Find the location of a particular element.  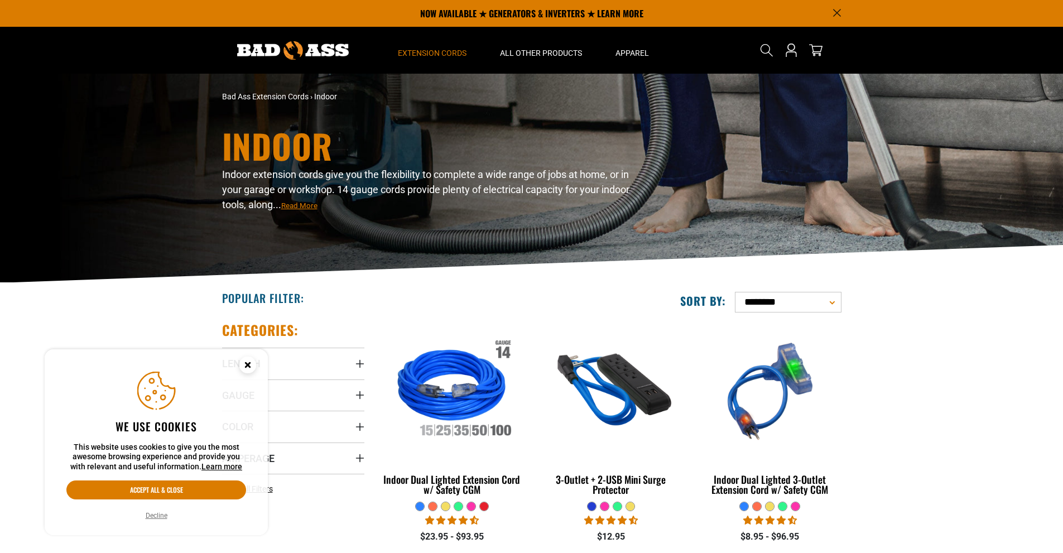

span: All Other Products is located at coordinates (540, 53).